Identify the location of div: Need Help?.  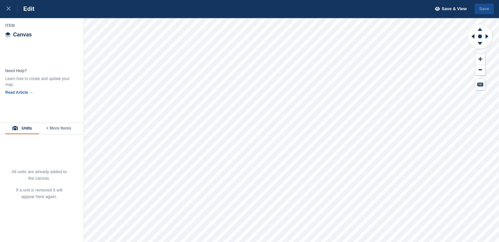
(38, 71).